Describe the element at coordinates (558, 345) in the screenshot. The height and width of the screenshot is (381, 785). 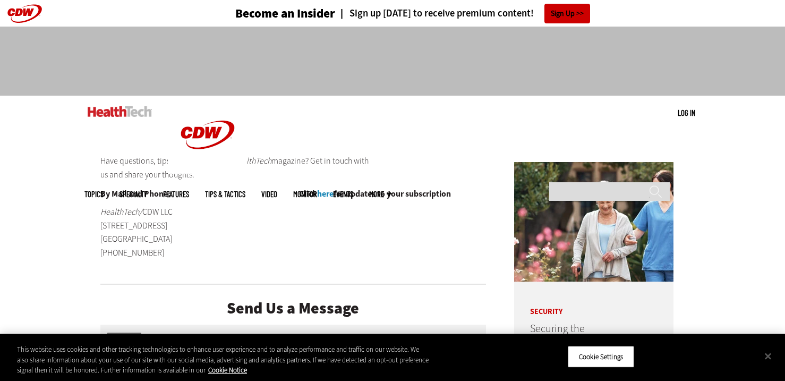
I see `span: Securing the Connected Ecosystem of Senior Care` at that location.